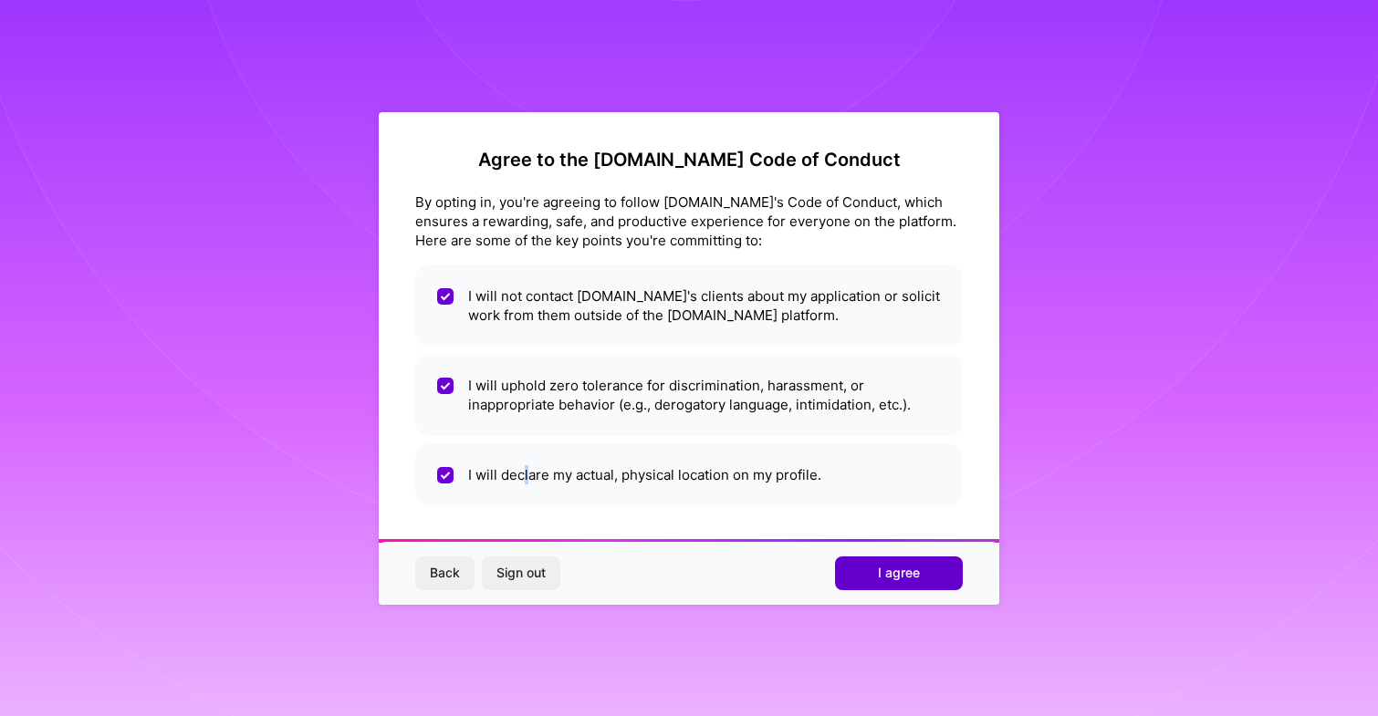 This screenshot has height=716, width=1378. What do you see at coordinates (521, 573) in the screenshot?
I see `button: Sign out` at bounding box center [521, 573].